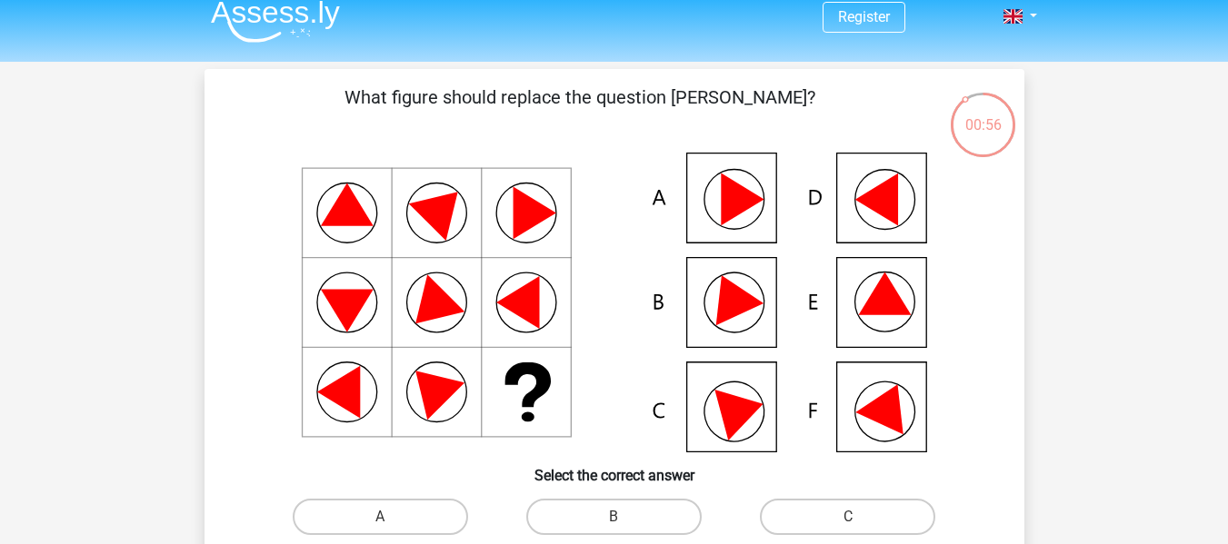  I want to click on a: Register, so click(864, 16).